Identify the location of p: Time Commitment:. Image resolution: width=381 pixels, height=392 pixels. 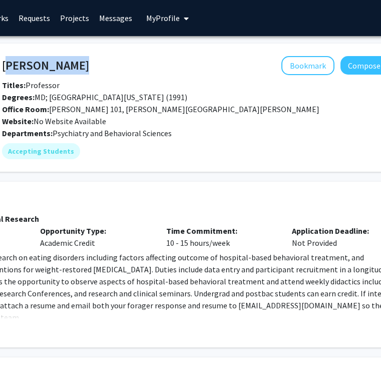
(221, 231).